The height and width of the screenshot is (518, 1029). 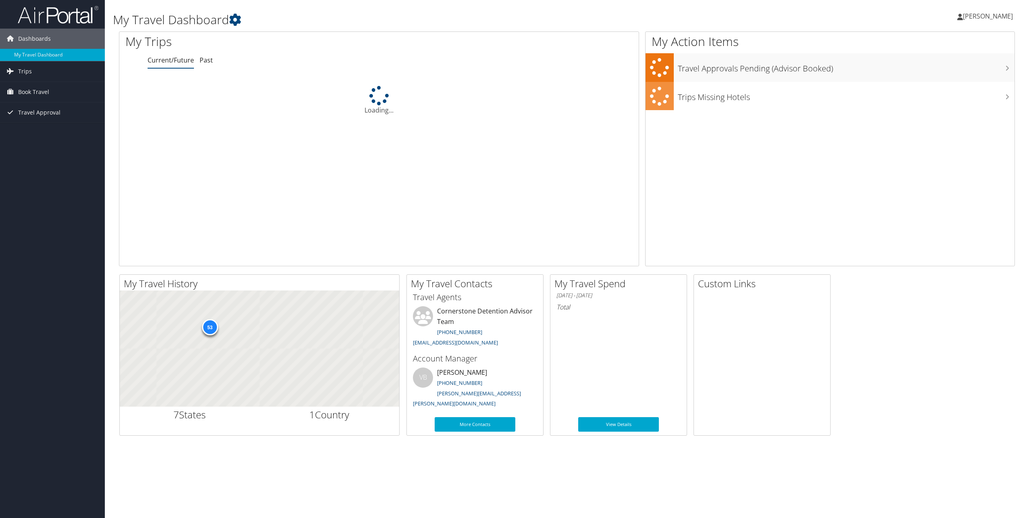 What do you see at coordinates (189, 414) in the screenshot?
I see `h2: States` at bounding box center [189, 414].